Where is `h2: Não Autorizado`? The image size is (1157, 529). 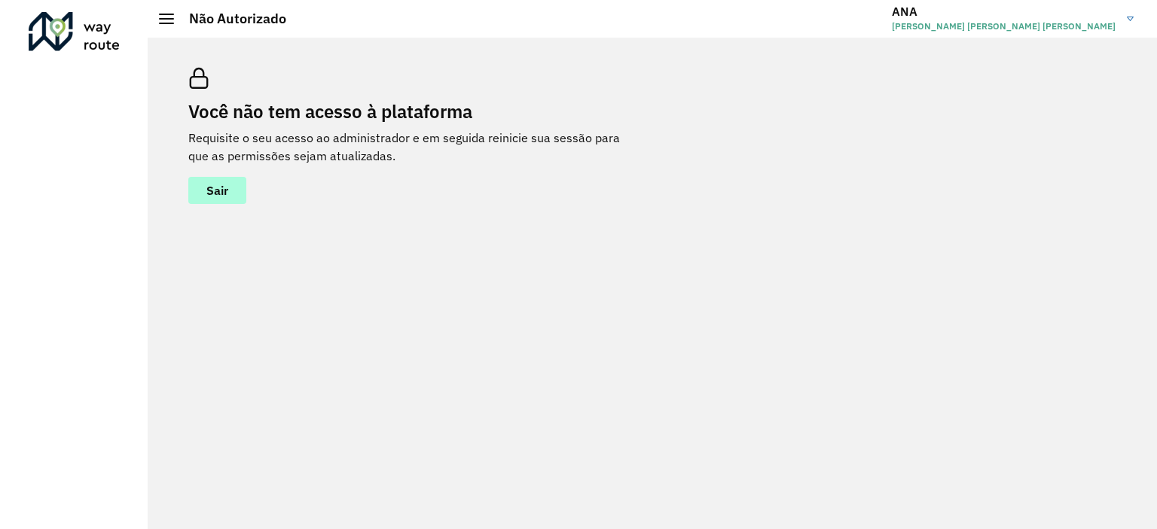
h2: Não Autorizado is located at coordinates (230, 19).